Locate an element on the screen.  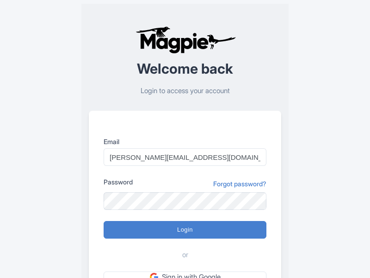
input: Login is located at coordinates (185, 230).